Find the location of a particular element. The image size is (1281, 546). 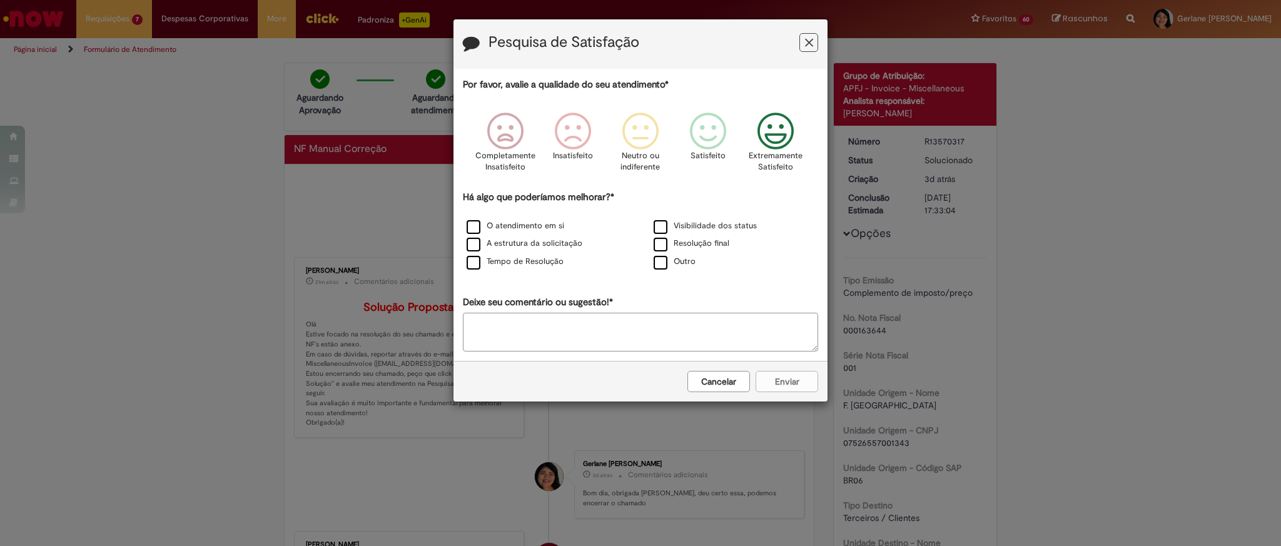

div: Completamente Insatisfeito is located at coordinates (505, 146).